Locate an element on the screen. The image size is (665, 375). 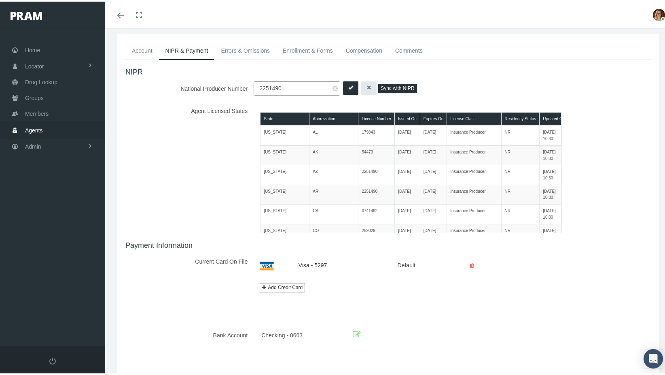
th: Updated On is located at coordinates (554, 117).